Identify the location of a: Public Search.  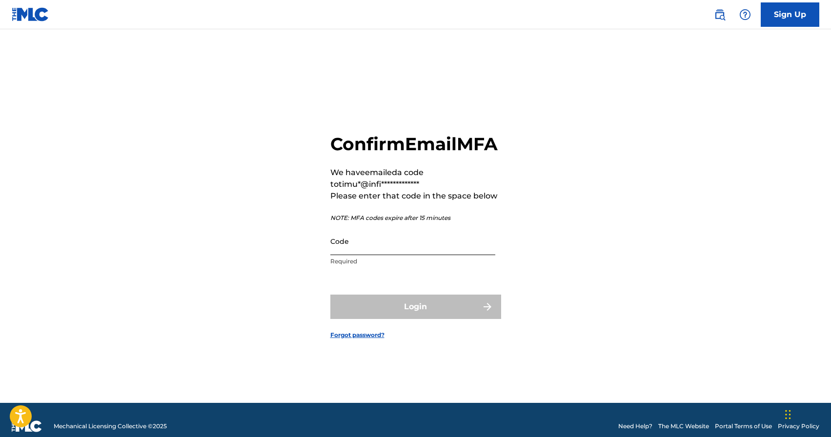
(720, 15).